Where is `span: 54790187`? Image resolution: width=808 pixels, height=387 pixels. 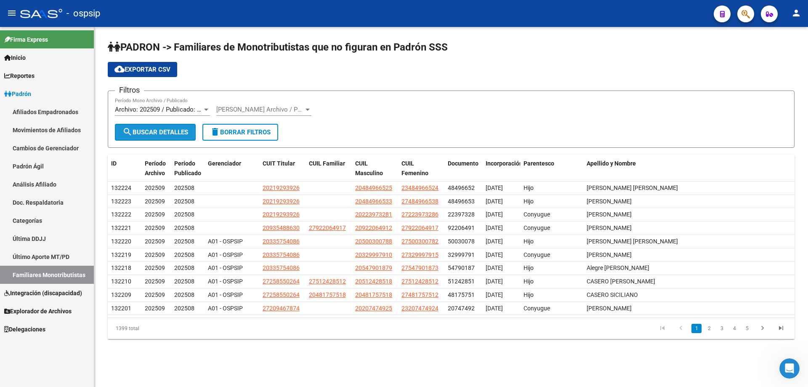 span: 54790187 is located at coordinates (461, 268).